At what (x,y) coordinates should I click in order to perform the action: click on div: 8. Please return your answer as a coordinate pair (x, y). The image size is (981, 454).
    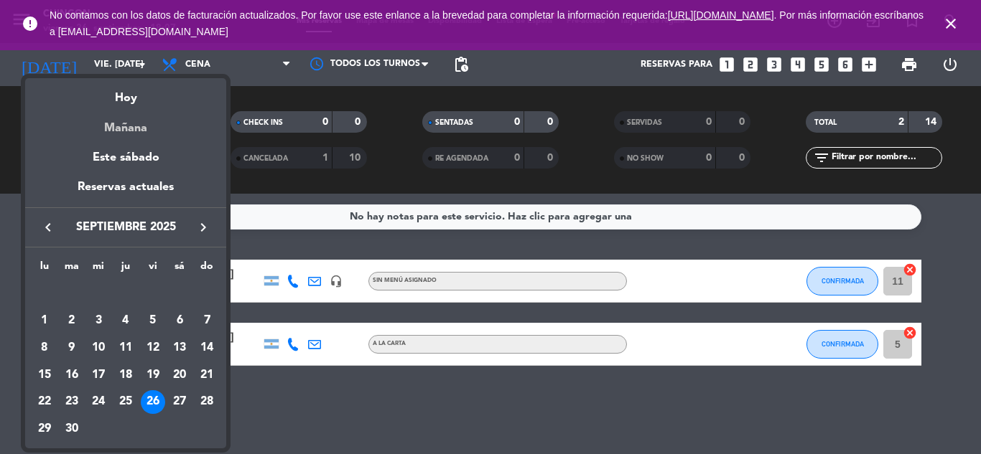
    Looking at the image, I should click on (45, 348).